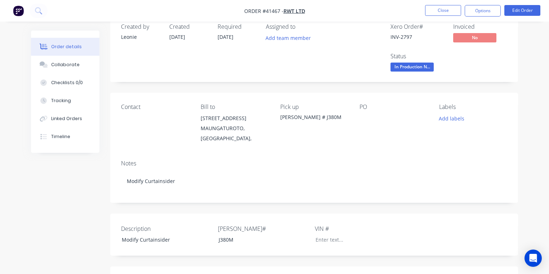 This screenshot has height=274, width=549. I want to click on button: Timeline, so click(65, 137).